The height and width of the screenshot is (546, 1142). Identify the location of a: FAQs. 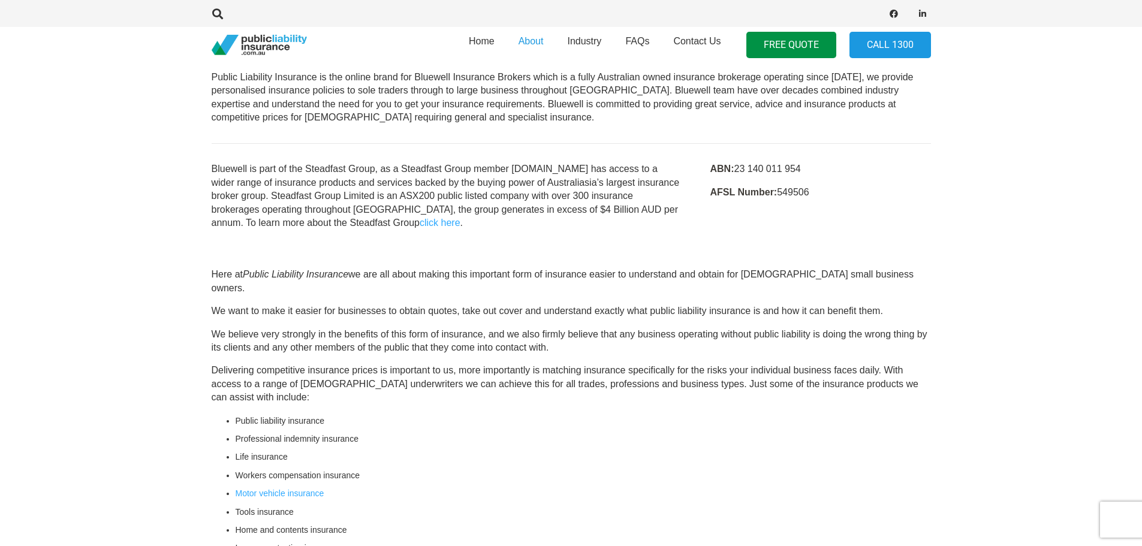
(638, 45).